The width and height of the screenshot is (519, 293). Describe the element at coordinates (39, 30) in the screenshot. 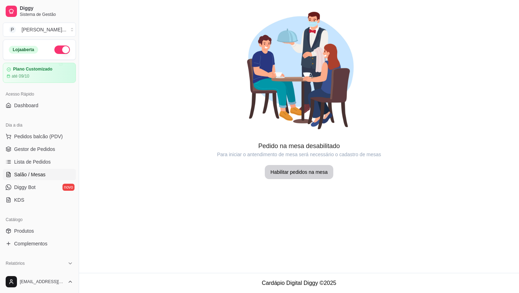

I see `button: Select a team` at that location.